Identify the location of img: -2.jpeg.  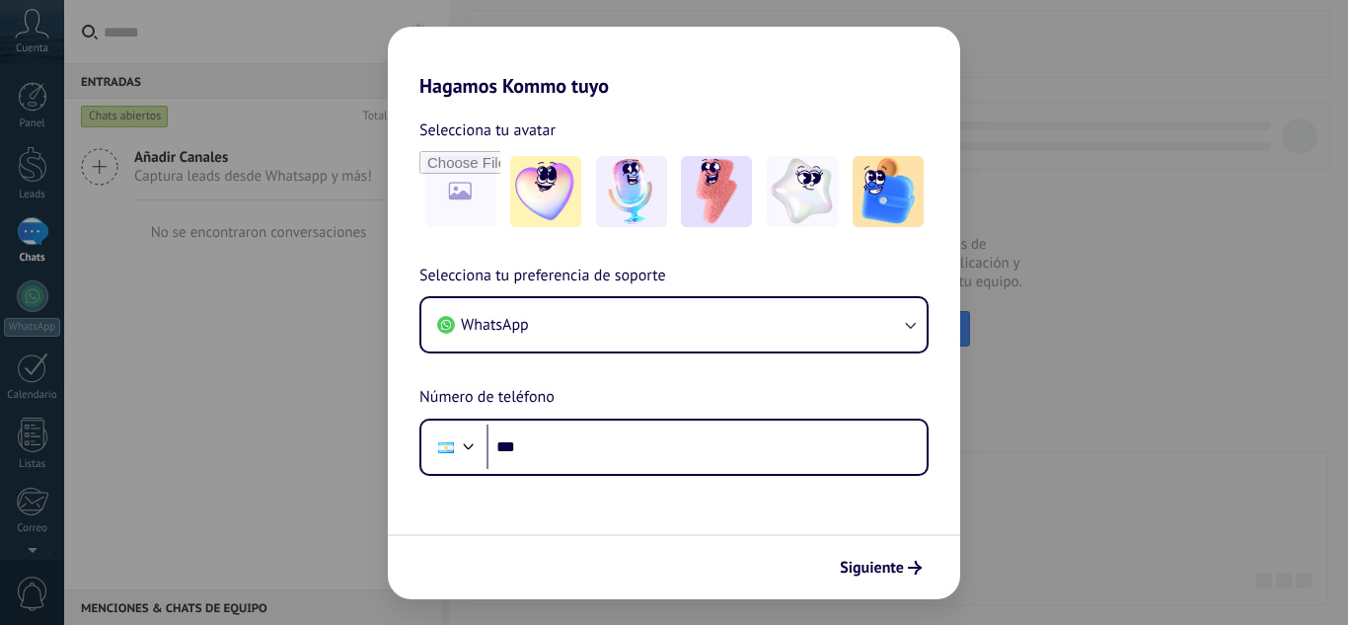
(632, 191).